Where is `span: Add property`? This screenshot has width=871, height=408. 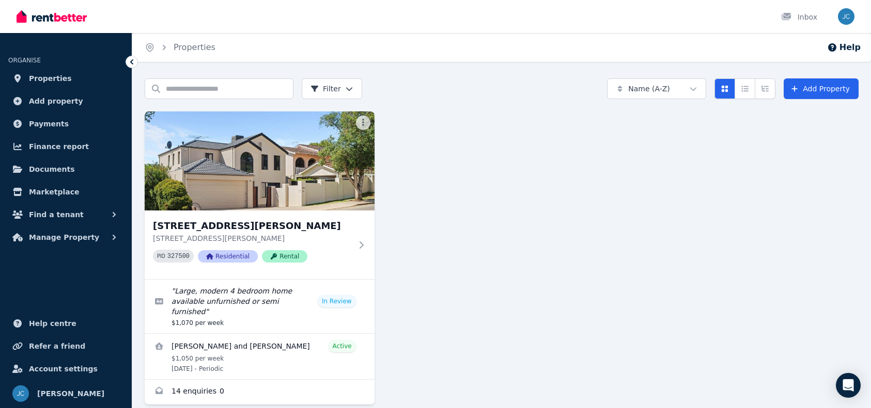 span: Add property is located at coordinates (56, 101).